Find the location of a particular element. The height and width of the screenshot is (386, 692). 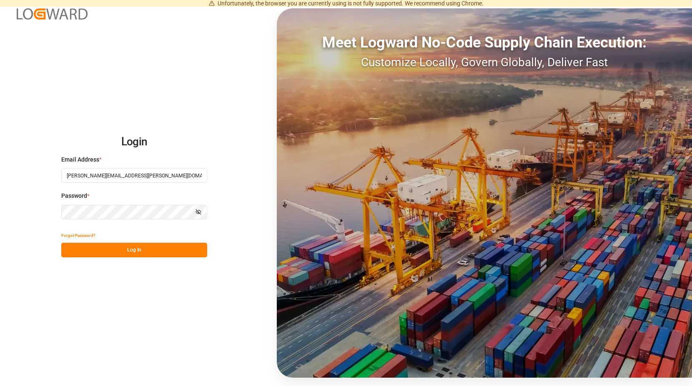

img: Logward_new_orange.png is located at coordinates (52, 14).